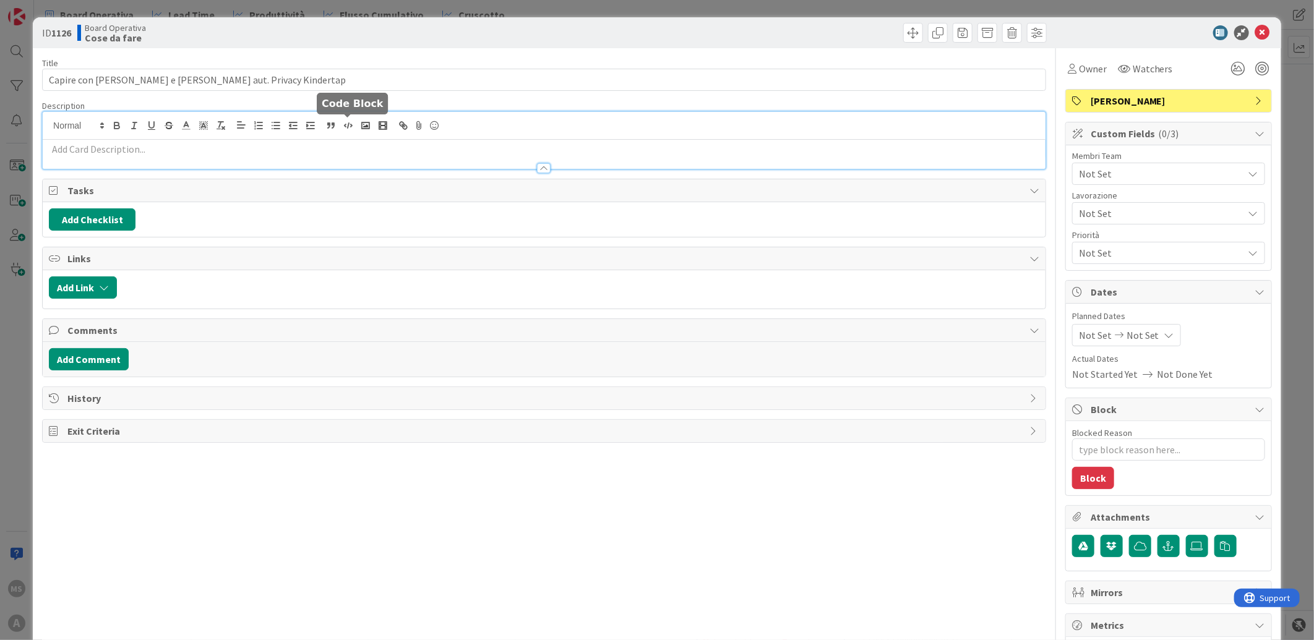 The image size is (1314, 640). Describe the element at coordinates (56, 33) in the screenshot. I see `span: ID` at that location.